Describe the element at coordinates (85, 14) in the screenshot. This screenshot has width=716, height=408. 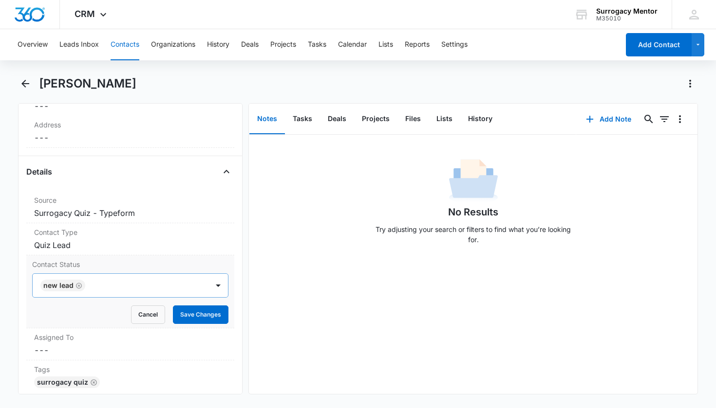
I see `span: CRM` at that location.